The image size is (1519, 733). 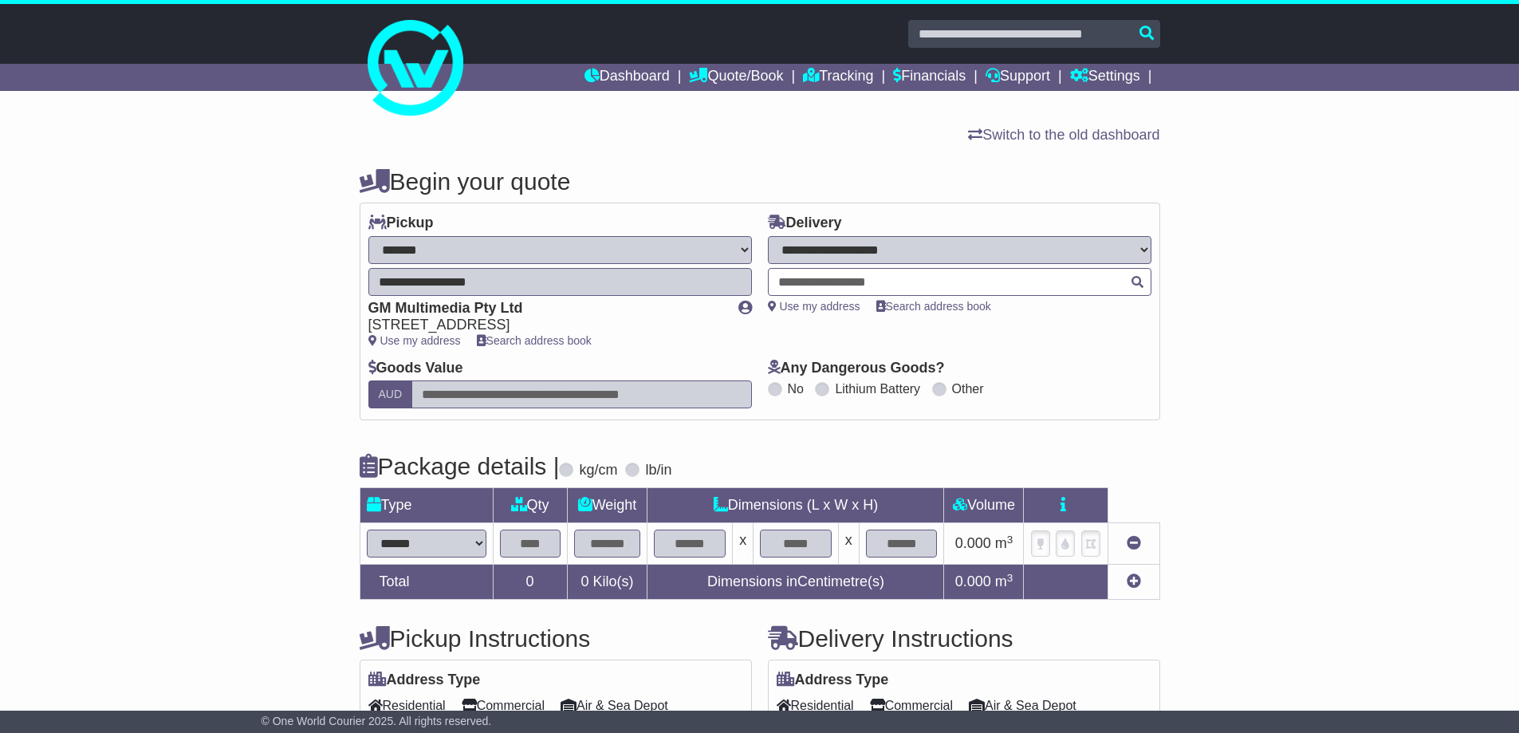 I want to click on td: Kilo(s), so click(x=607, y=582).